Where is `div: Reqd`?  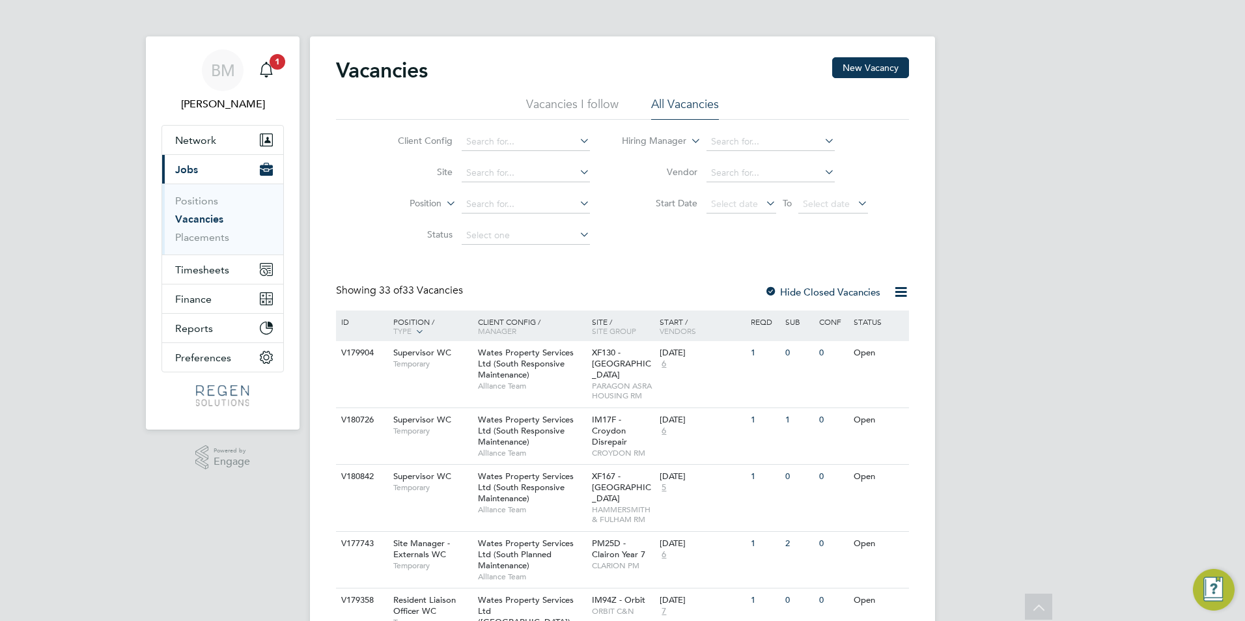
div: Reqd is located at coordinates (764, 322).